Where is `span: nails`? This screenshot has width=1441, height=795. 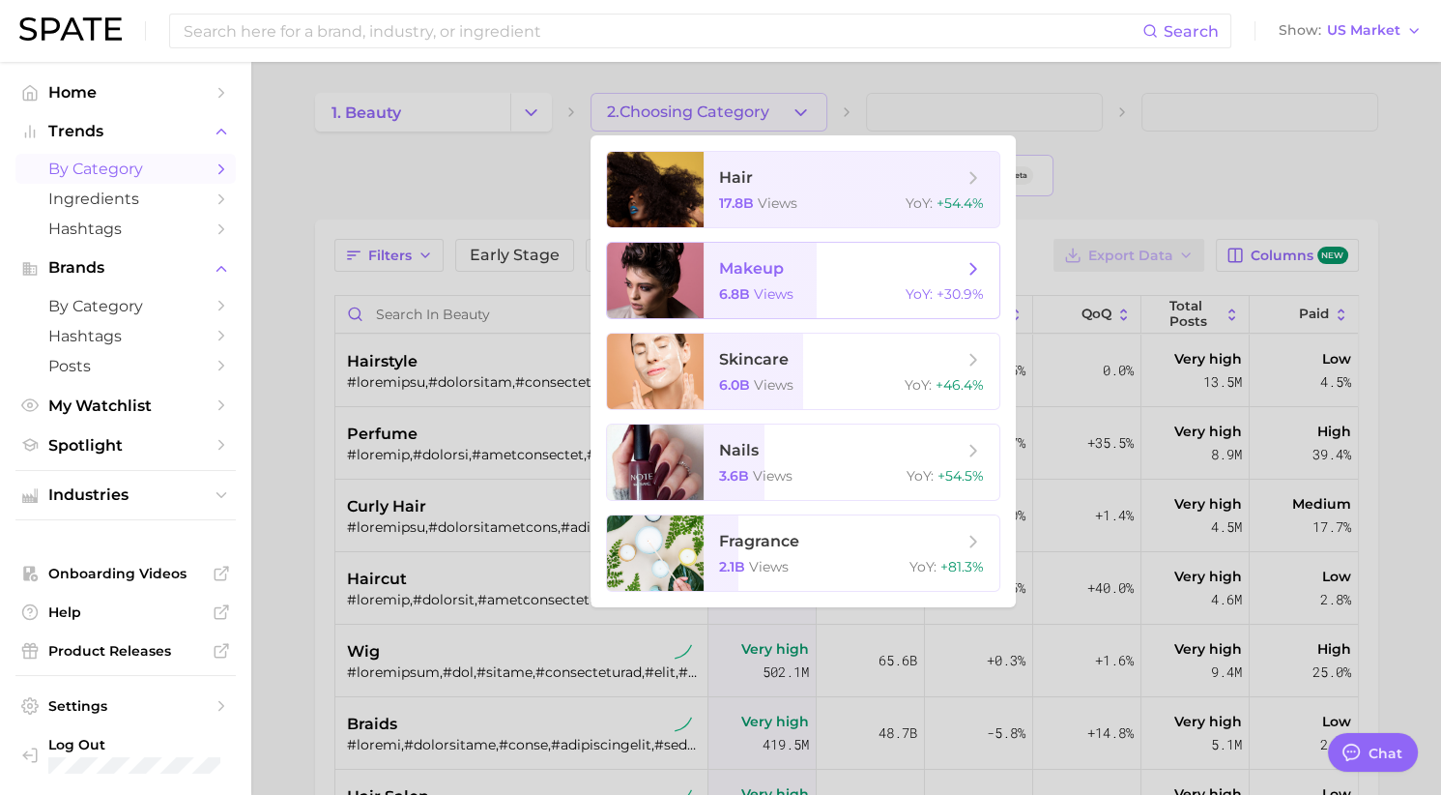 span: nails is located at coordinates (739, 450).